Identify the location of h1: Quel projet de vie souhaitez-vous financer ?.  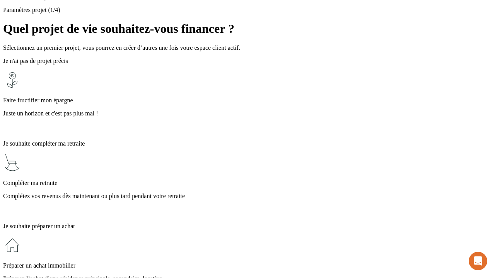
(247, 29).